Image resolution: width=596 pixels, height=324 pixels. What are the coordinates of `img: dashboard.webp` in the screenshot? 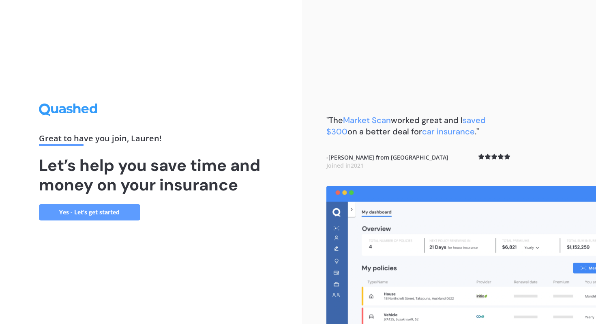 It's located at (461, 255).